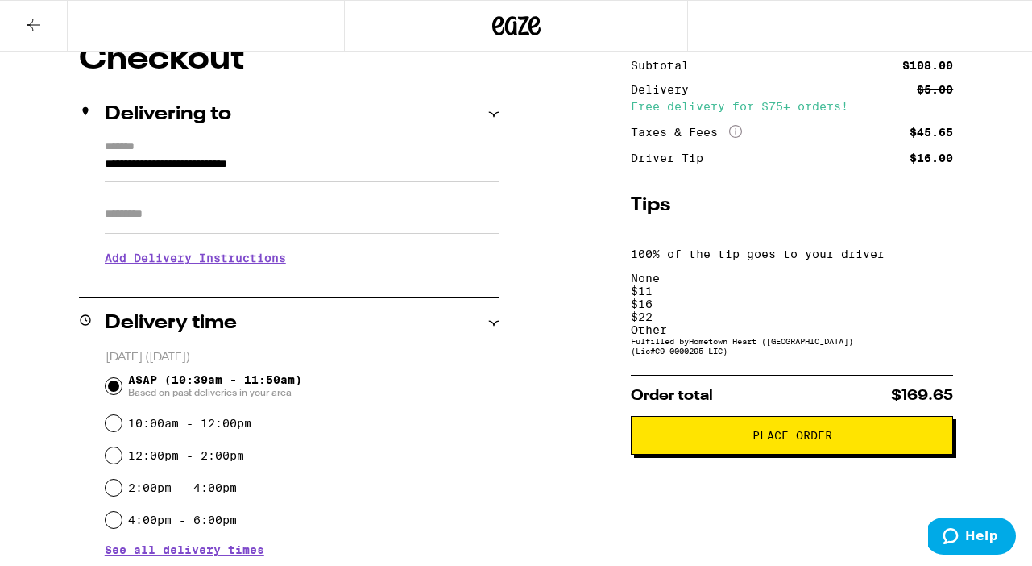  I want to click on div: $ 16, so click(792, 304).